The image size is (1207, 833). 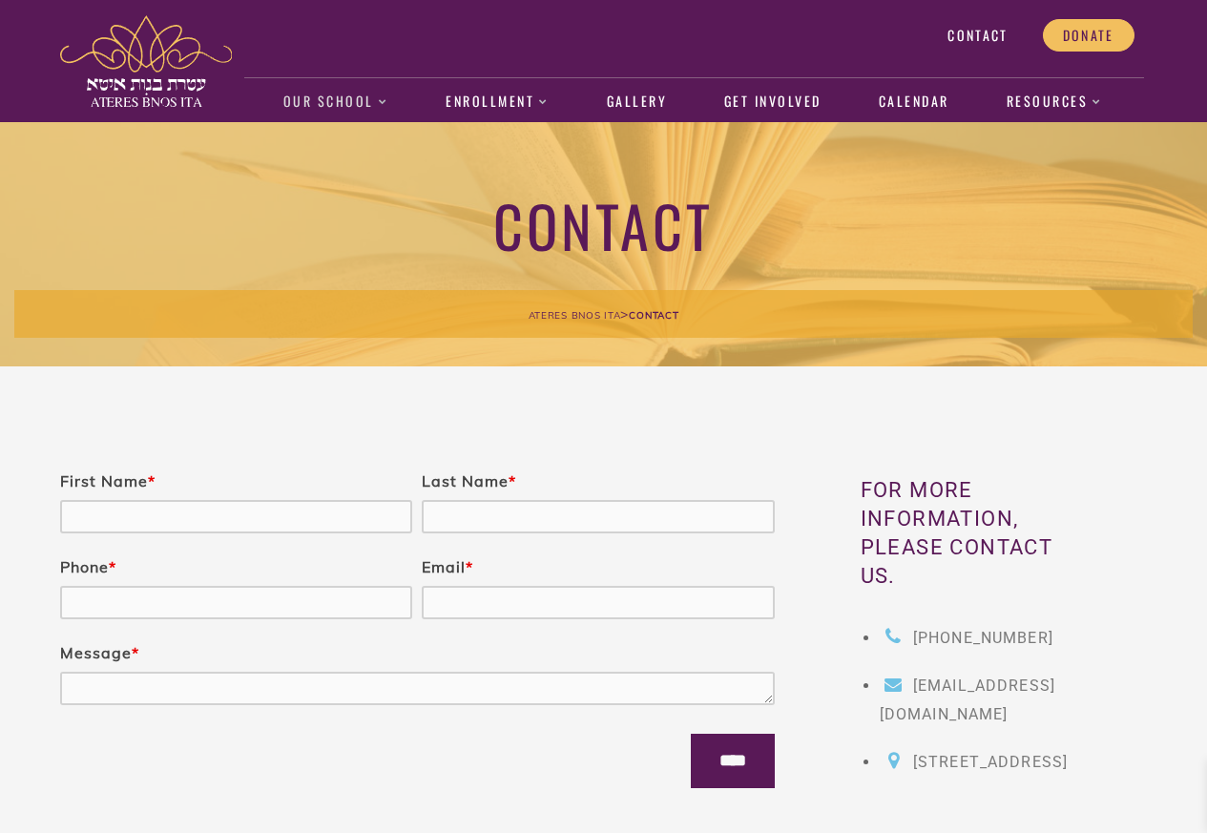 I want to click on span: Ateres Bnos Ita, so click(x=574, y=315).